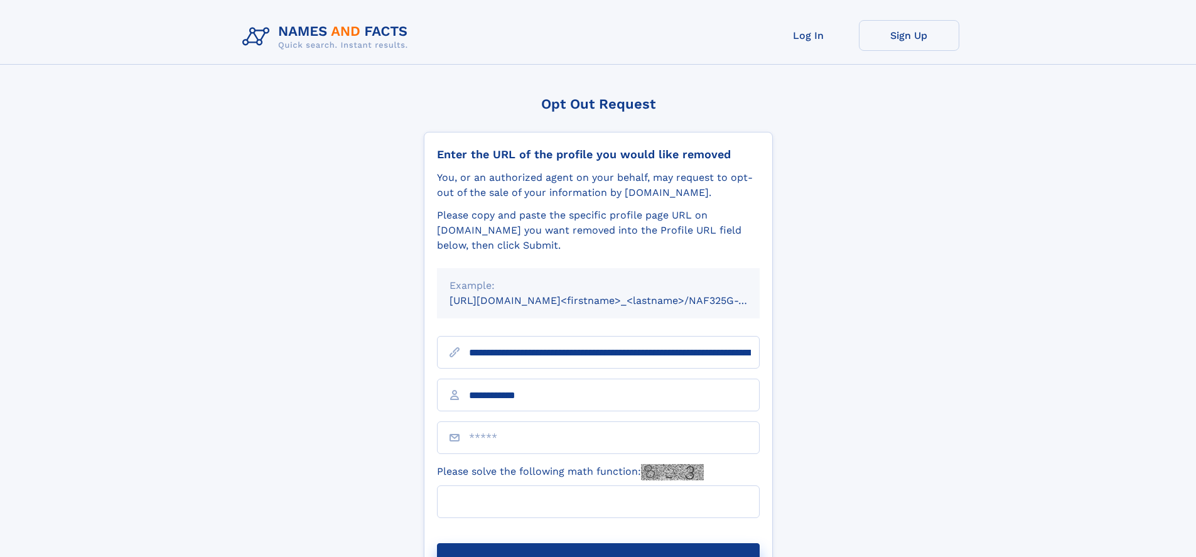 The image size is (1196, 557). What do you see at coordinates (328, 37) in the screenshot?
I see `img: Logo Names and Facts` at bounding box center [328, 37].